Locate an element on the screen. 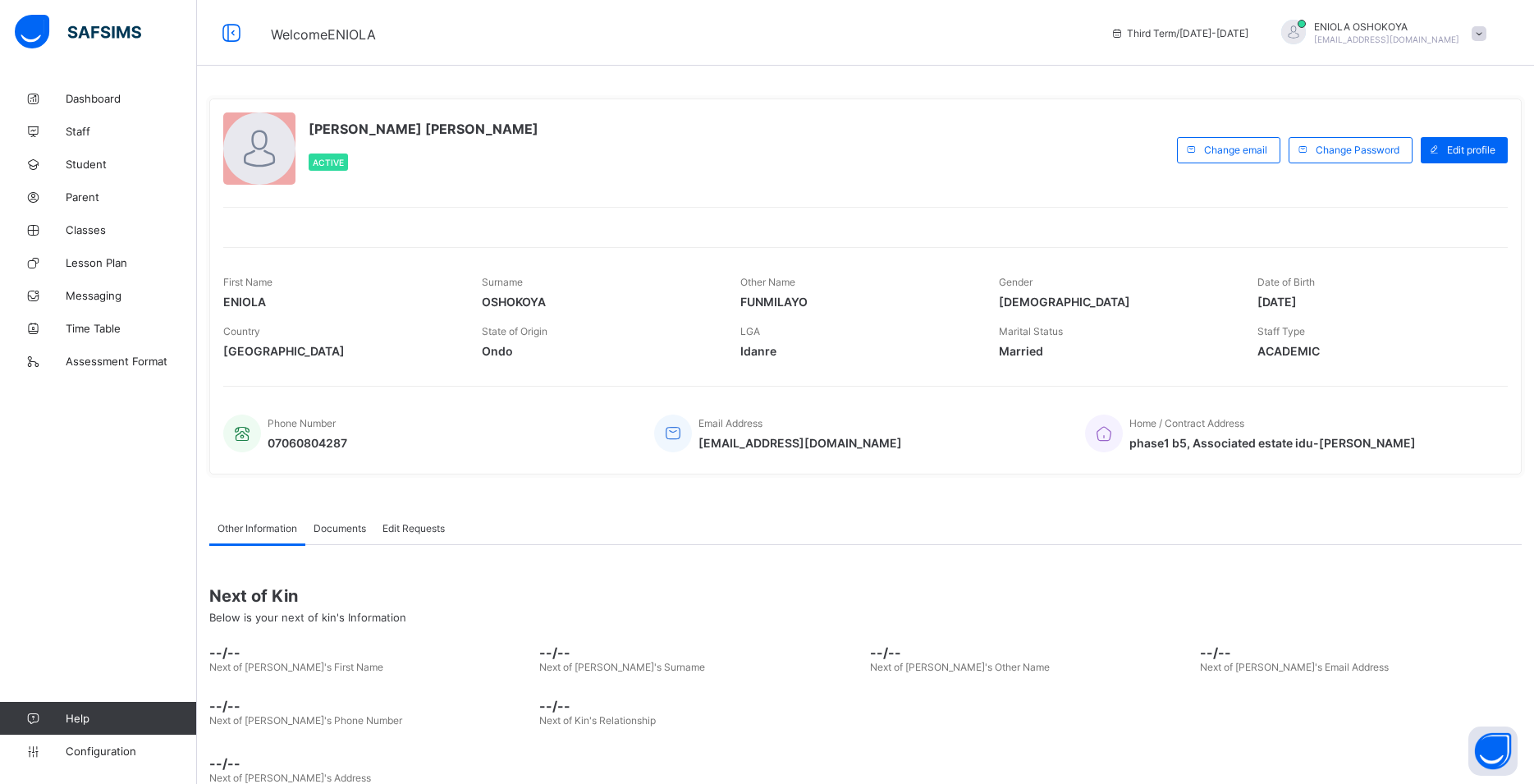 Image resolution: width=1534 pixels, height=784 pixels. span: First Name is located at coordinates (248, 281).